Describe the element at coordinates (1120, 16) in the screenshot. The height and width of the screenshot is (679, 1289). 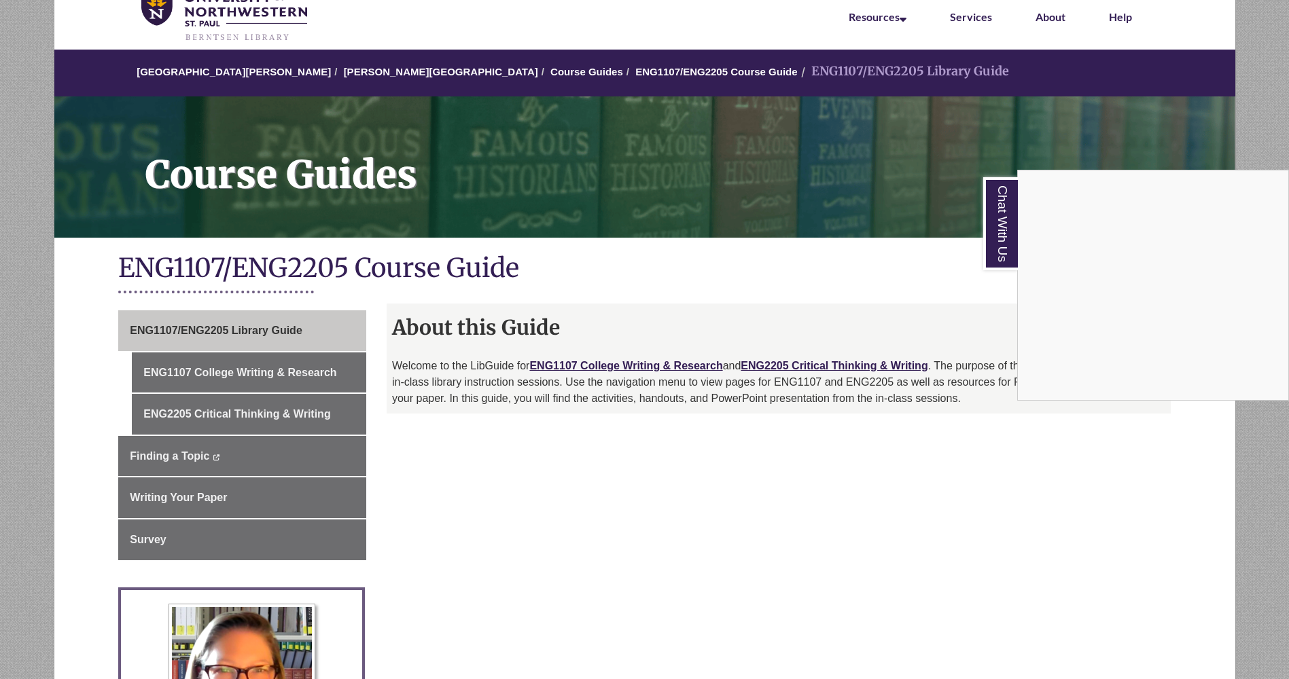
I see `a: Help` at that location.